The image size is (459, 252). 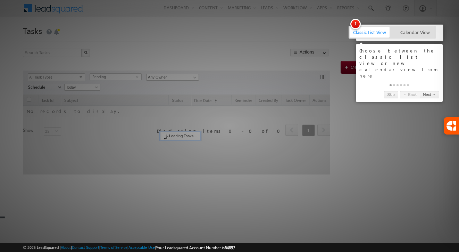 I want to click on a: Terms of Service, so click(x=114, y=247).